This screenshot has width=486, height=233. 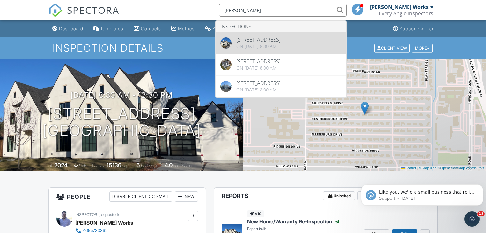 I want to click on span: slab, so click(x=83, y=165).